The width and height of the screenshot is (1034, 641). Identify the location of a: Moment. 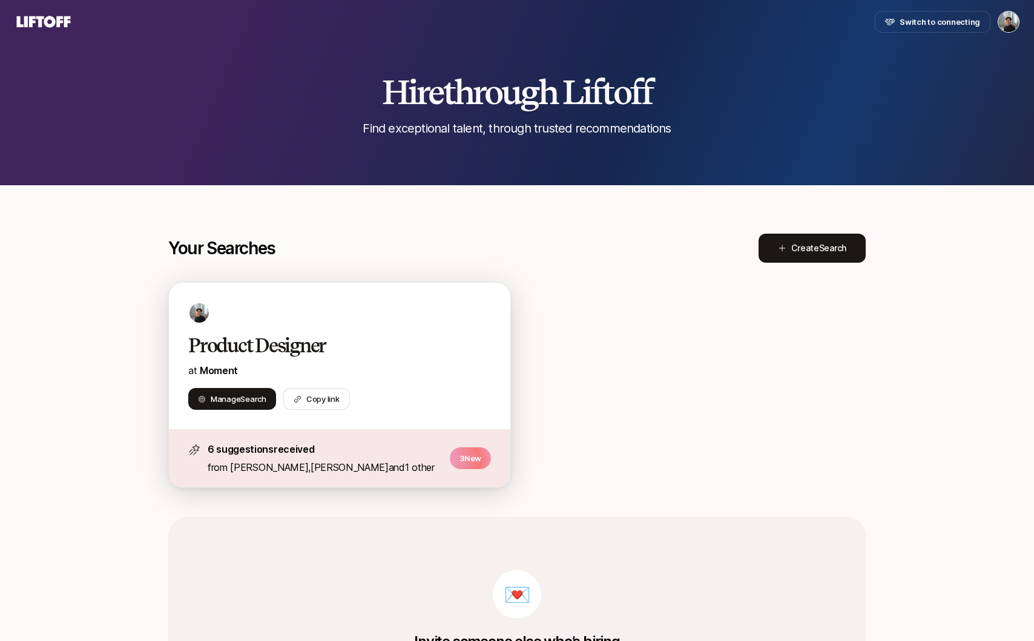
(219, 371).